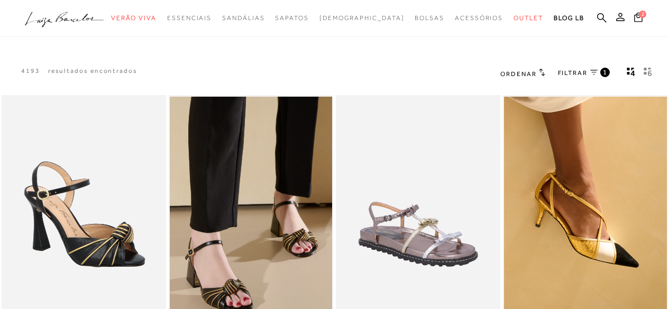  Describe the element at coordinates (518, 74) in the screenshot. I see `span: Ordenar` at that location.